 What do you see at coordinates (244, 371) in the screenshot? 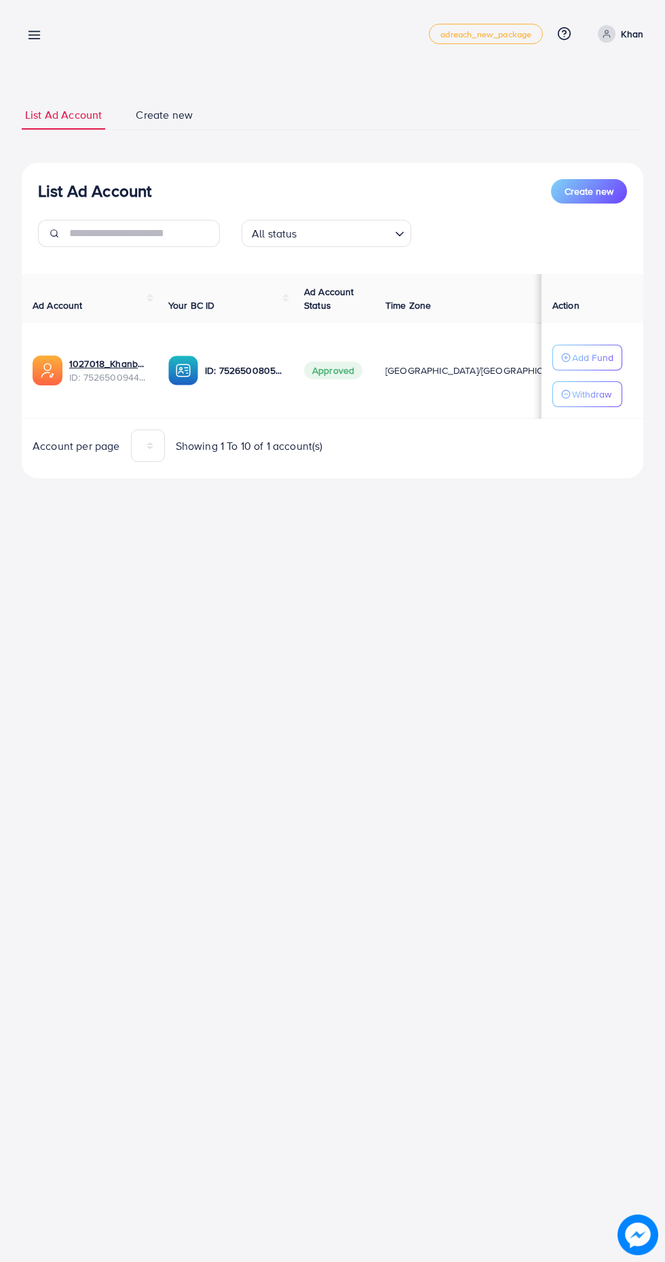
I see `p: ID: 7526500805902909457` at bounding box center [244, 371].